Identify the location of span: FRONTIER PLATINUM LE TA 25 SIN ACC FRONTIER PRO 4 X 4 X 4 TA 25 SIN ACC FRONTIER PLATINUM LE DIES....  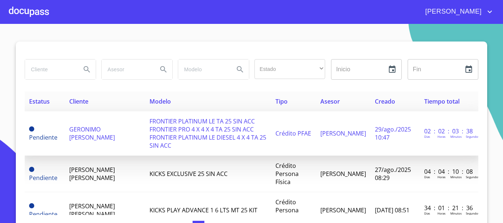
(208, 134).